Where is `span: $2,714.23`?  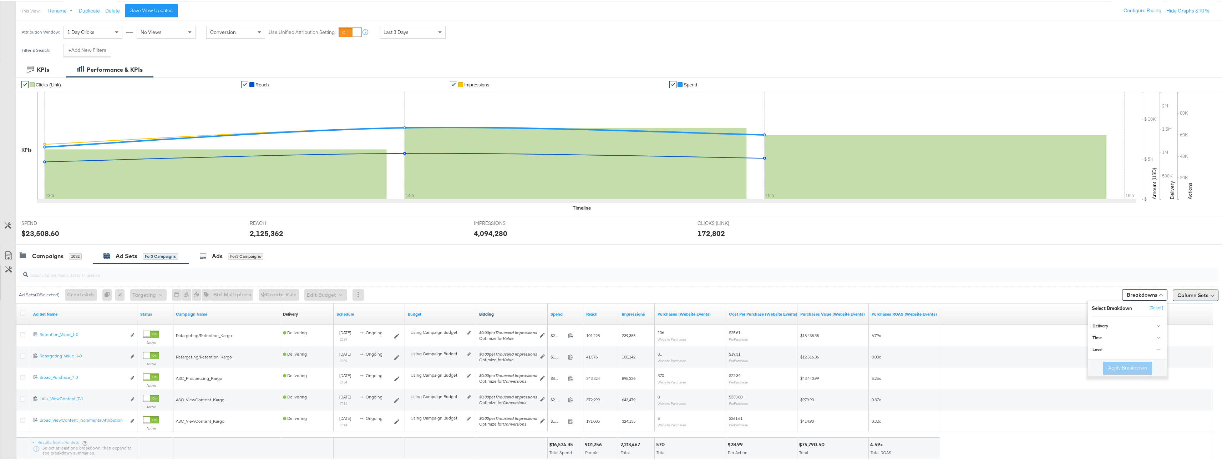
span: $2,714.23 is located at coordinates (557, 334).